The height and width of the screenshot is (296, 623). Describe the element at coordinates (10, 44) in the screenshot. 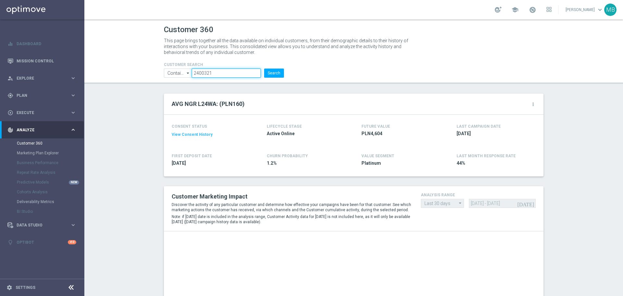

I see `i: equalizer` at that location.